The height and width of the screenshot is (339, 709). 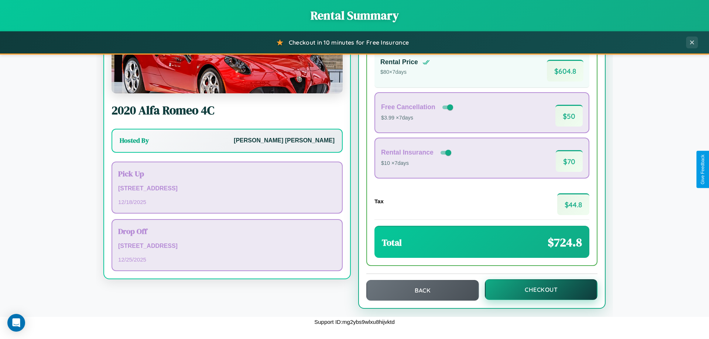 What do you see at coordinates (564, 242) in the screenshot?
I see `span: $ 724.8` at bounding box center [564, 242].